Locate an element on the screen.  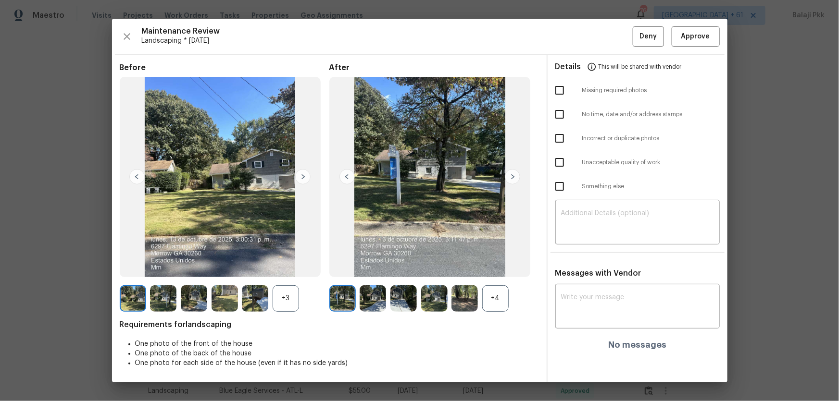
span: Requirements for landscaping is located at coordinates (329, 325).